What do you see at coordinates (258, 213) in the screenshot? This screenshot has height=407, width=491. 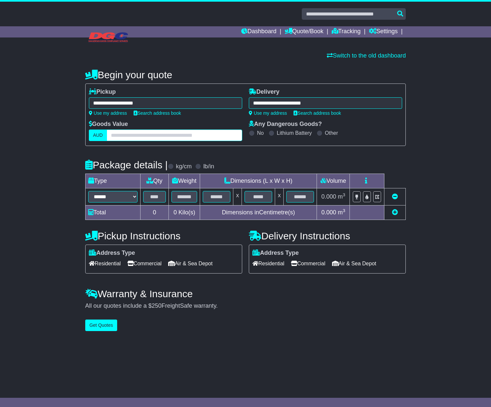 I see `td: Dimensions in Centimetre(s)` at bounding box center [258, 213].